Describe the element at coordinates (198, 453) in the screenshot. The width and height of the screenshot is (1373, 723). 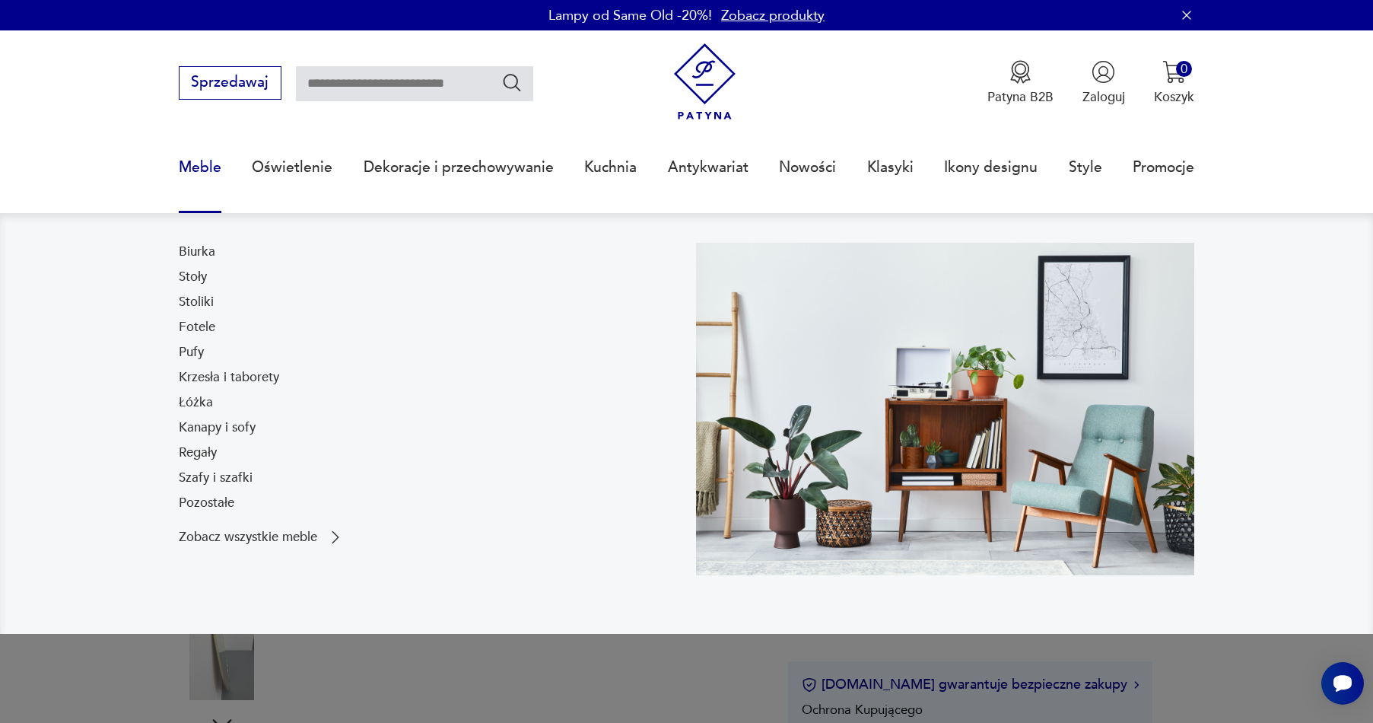
I see `a: Regały` at that location.